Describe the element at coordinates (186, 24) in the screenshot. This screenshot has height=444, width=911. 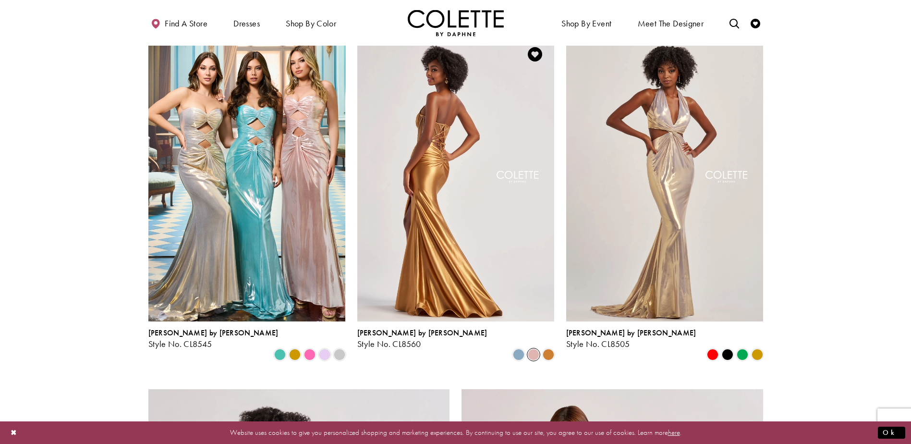
I see `span: Find a store` at that location.